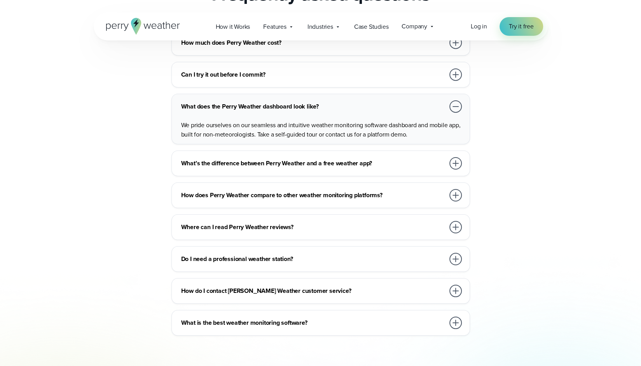 This screenshot has width=641, height=366. Describe the element at coordinates (233, 27) in the screenshot. I see `span: How it Works` at that location.